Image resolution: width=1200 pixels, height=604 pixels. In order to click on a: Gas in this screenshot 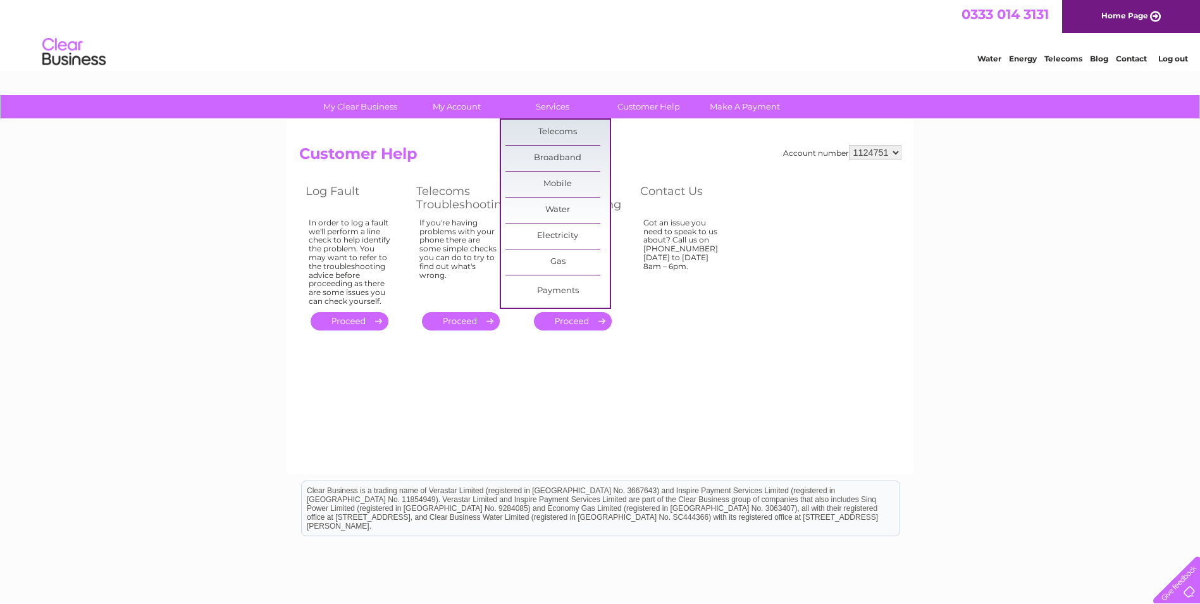, I will do `click(557, 262)`.